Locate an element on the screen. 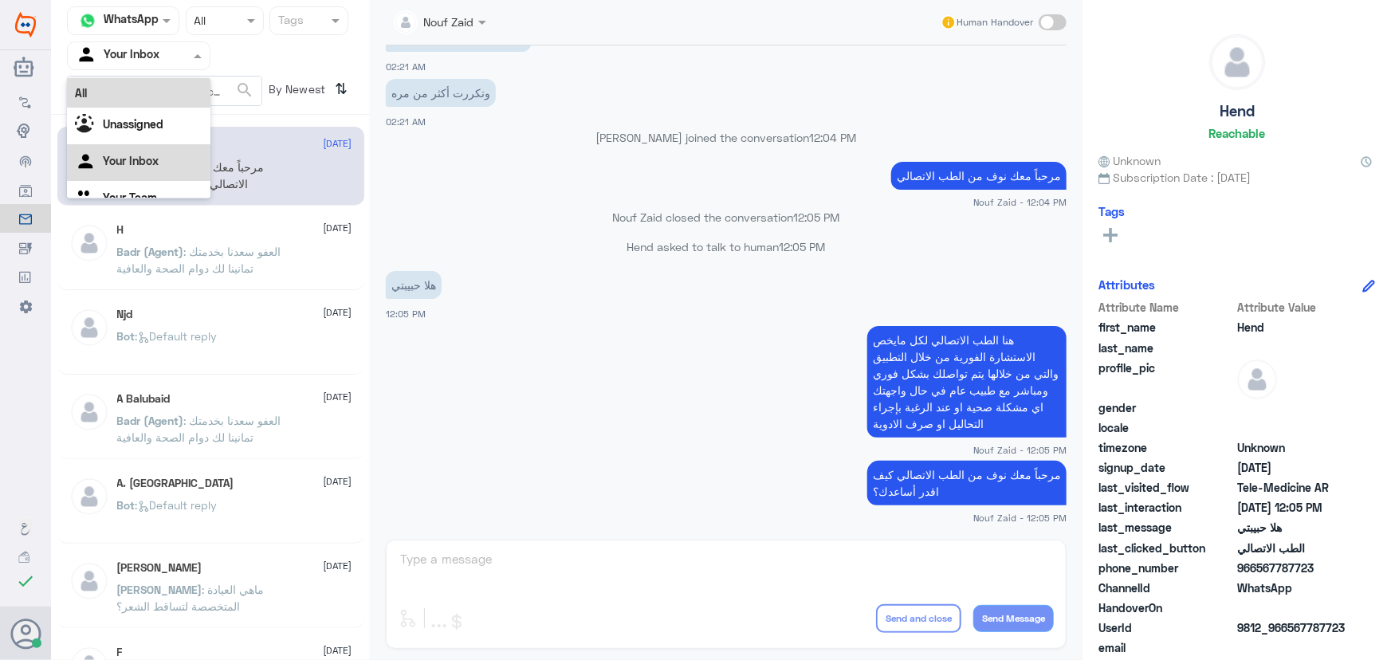 This screenshot has width=1391, height=660. button: search is located at coordinates (245, 90).